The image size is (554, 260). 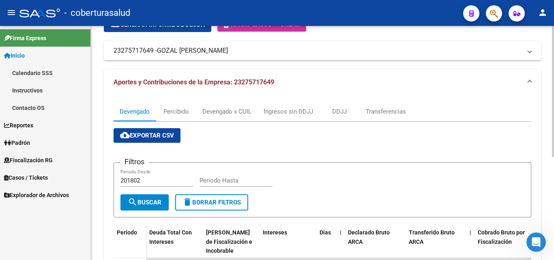 What do you see at coordinates (97, 13) in the screenshot?
I see `span: - coberturasalud` at bounding box center [97, 13].